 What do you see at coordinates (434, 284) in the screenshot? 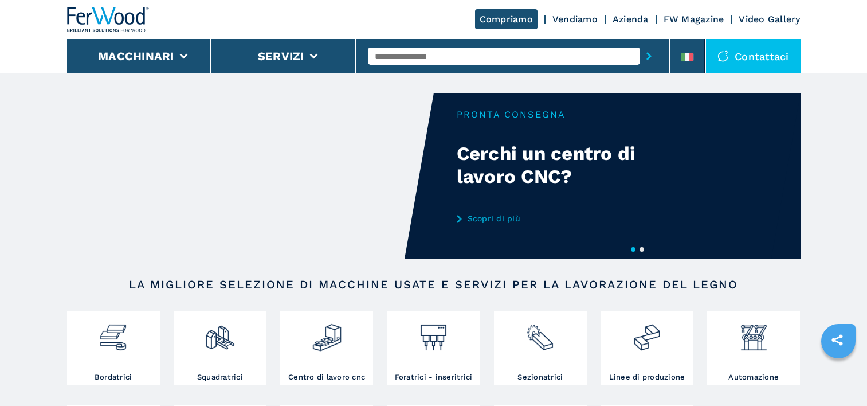
I see `h2: LA MIGLIORE SELEZIONE DI MACCHINE USATE E SERVIZI PER LA LAVORAZIONE DEL LEGNO` at bounding box center [434, 284].